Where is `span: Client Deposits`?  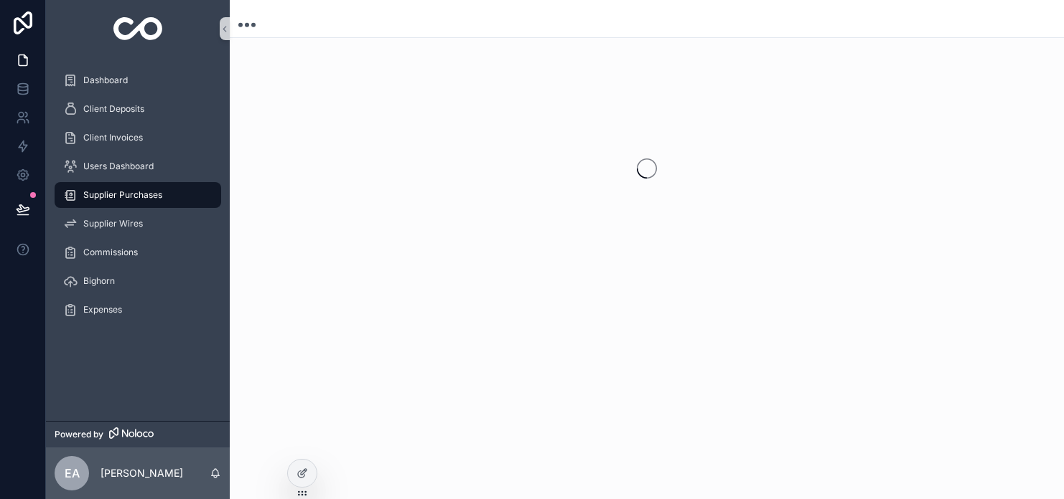
span: Client Deposits is located at coordinates (113, 109).